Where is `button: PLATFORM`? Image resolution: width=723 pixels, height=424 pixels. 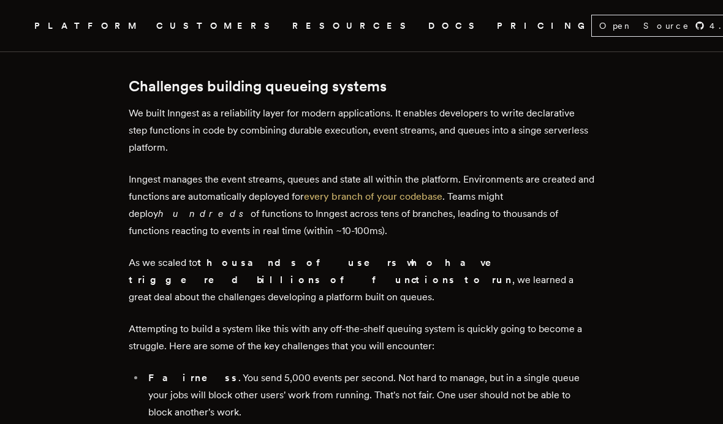 button: PLATFORM is located at coordinates (88, 26).